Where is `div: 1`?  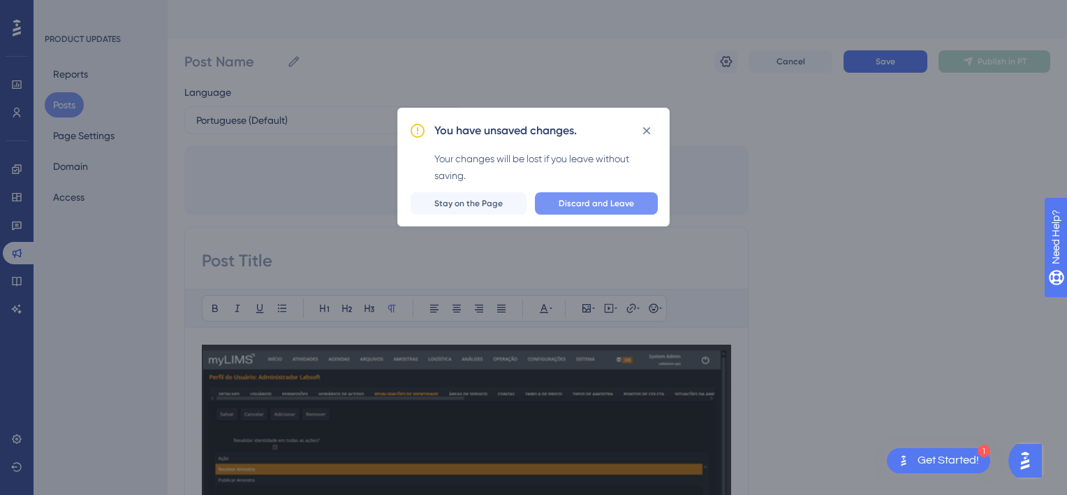
div: 1 is located at coordinates (984, 451).